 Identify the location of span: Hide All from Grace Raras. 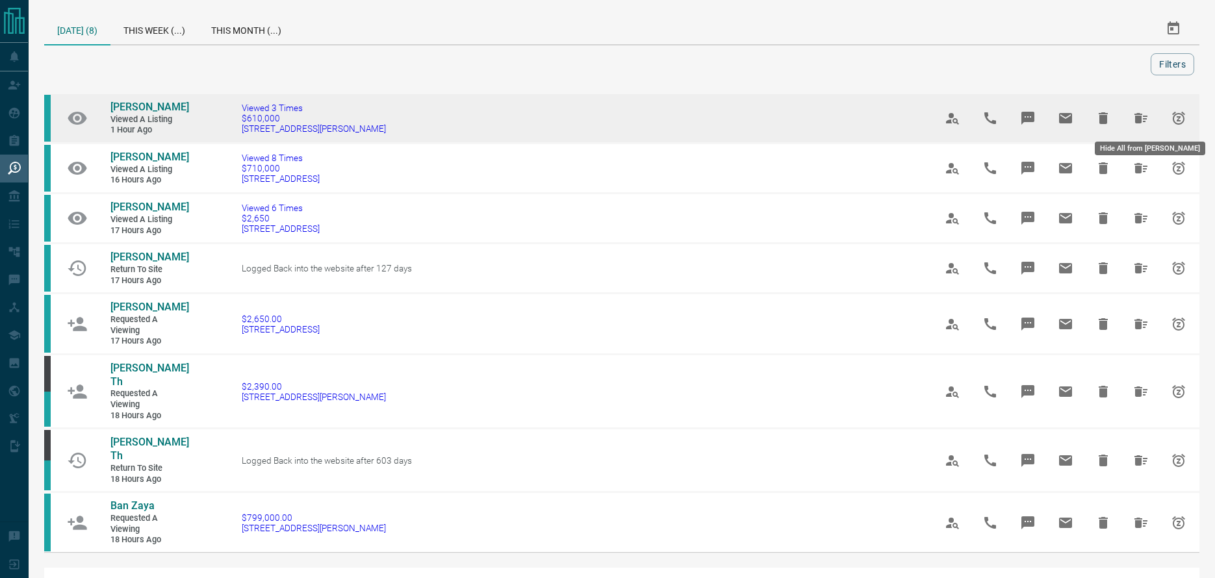
(1141, 324).